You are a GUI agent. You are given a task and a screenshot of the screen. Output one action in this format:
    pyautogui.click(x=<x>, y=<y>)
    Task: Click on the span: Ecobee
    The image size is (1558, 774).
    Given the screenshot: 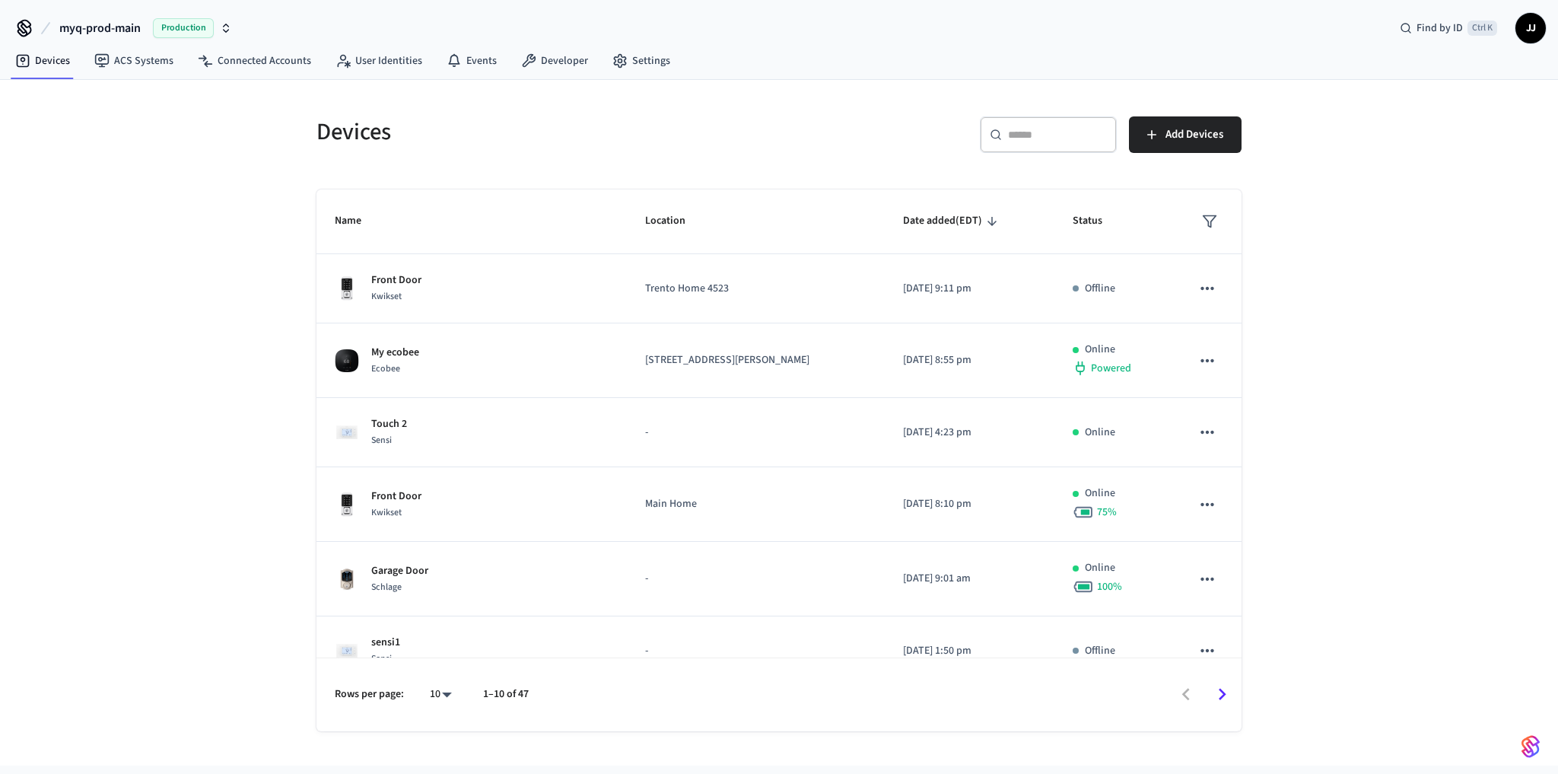 What is the action you would take?
    pyautogui.click(x=386, y=368)
    